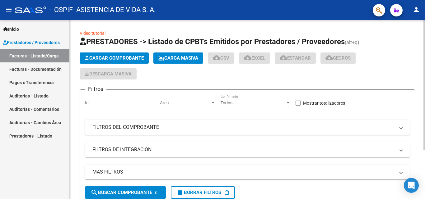  What do you see at coordinates (61, 10) in the screenshot?
I see `span: - OSPIF` at bounding box center [61, 10].